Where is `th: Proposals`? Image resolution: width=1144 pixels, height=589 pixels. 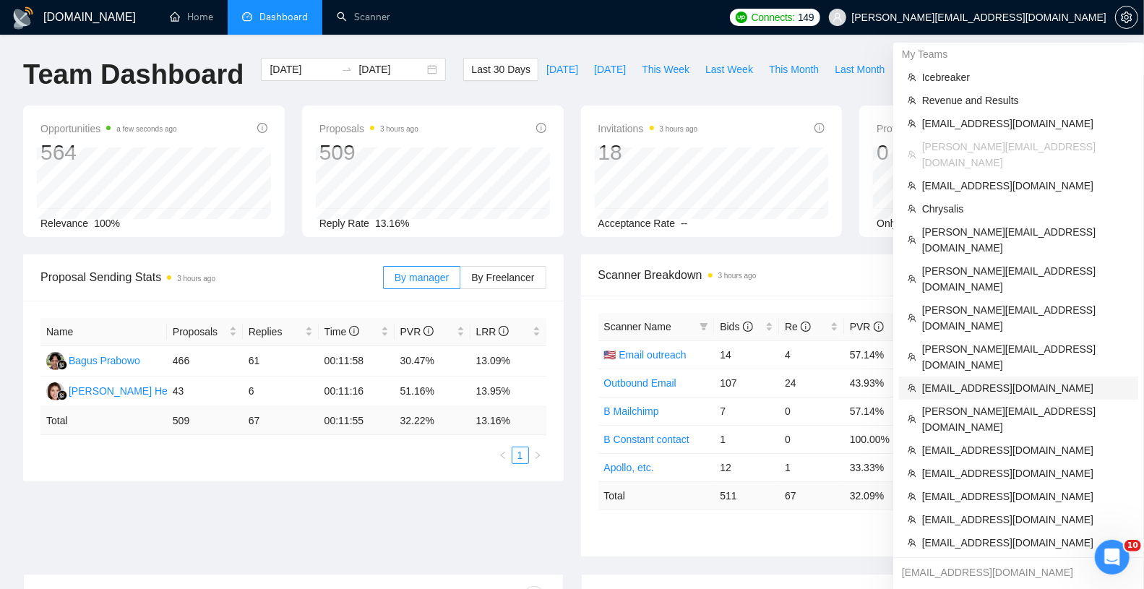
th: Proposals is located at coordinates (205, 332).